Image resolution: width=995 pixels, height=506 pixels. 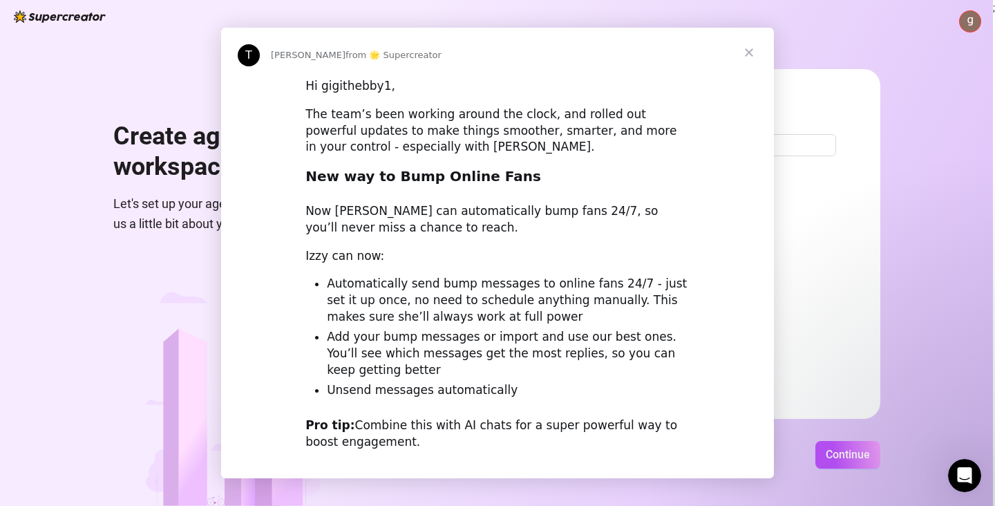 What do you see at coordinates (330, 425) in the screenshot?
I see `b: Pro tip:` at bounding box center [330, 425].